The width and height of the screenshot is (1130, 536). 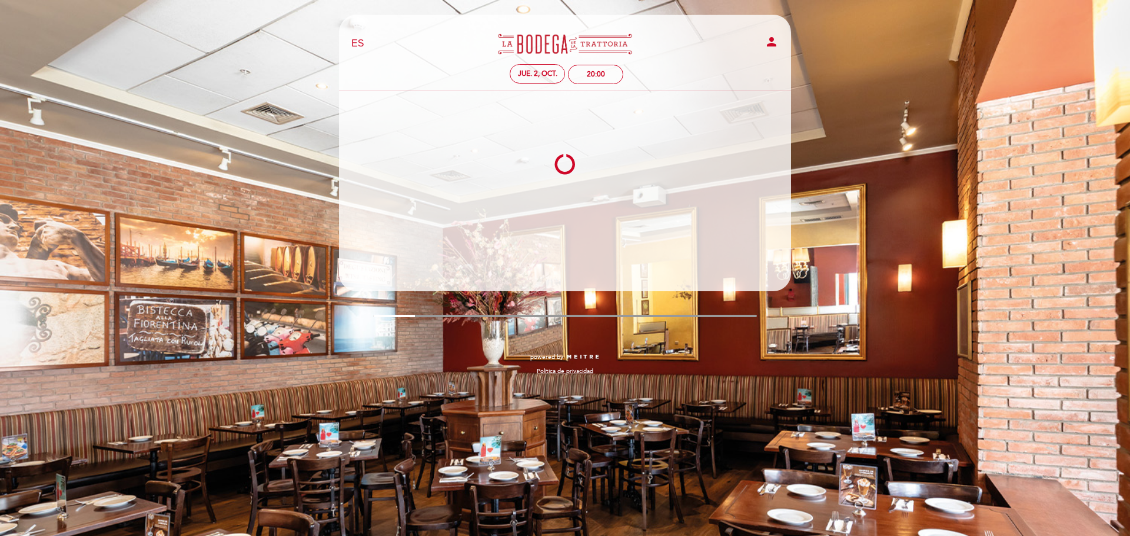 What do you see at coordinates (537, 74) in the screenshot?
I see `div: jue. 2, oct.` at bounding box center [537, 74].